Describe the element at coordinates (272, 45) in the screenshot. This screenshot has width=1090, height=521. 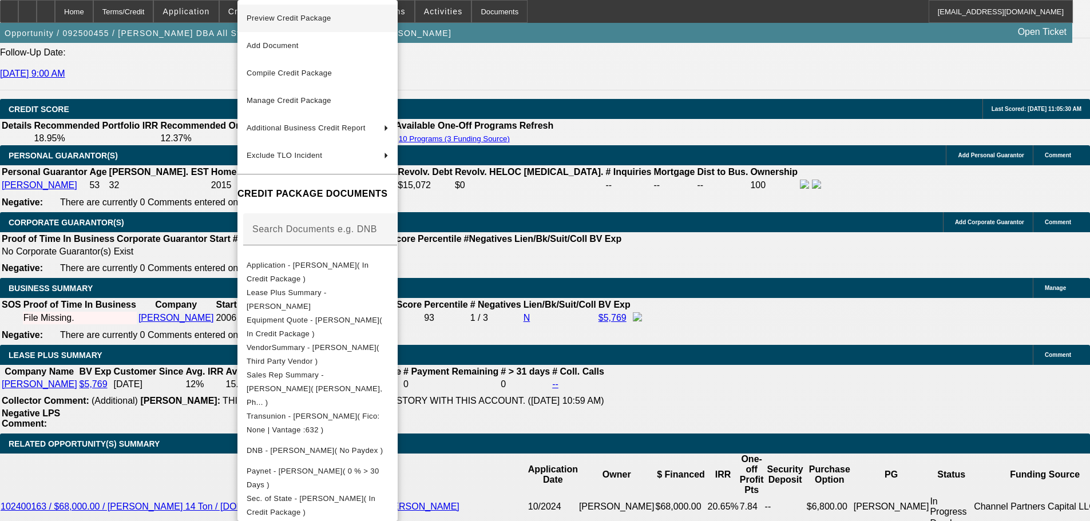
I see `span: Add Document` at that location.